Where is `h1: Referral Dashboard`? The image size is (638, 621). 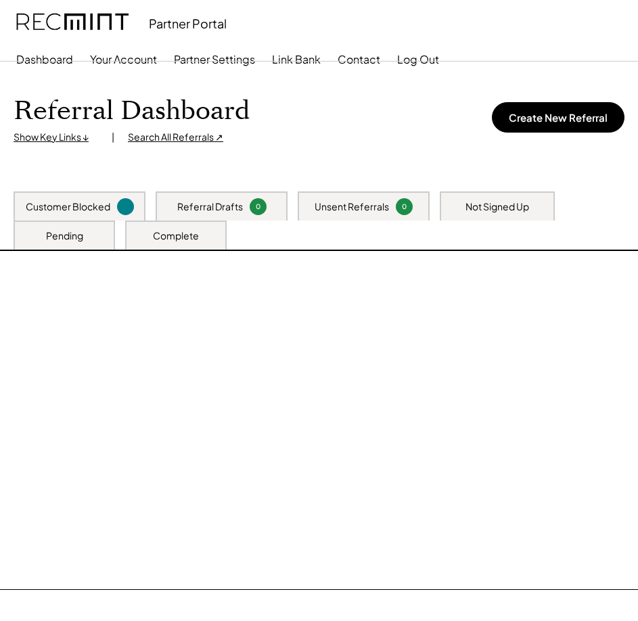 h1: Referral Dashboard is located at coordinates (131, 111).